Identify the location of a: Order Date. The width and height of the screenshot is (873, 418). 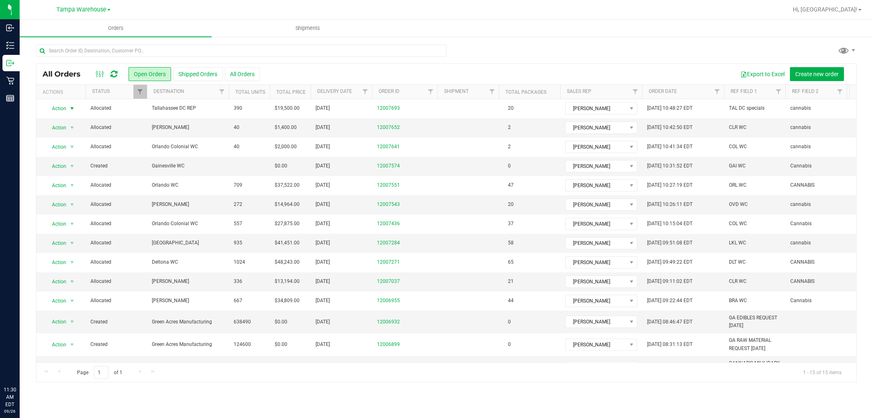
(663, 91).